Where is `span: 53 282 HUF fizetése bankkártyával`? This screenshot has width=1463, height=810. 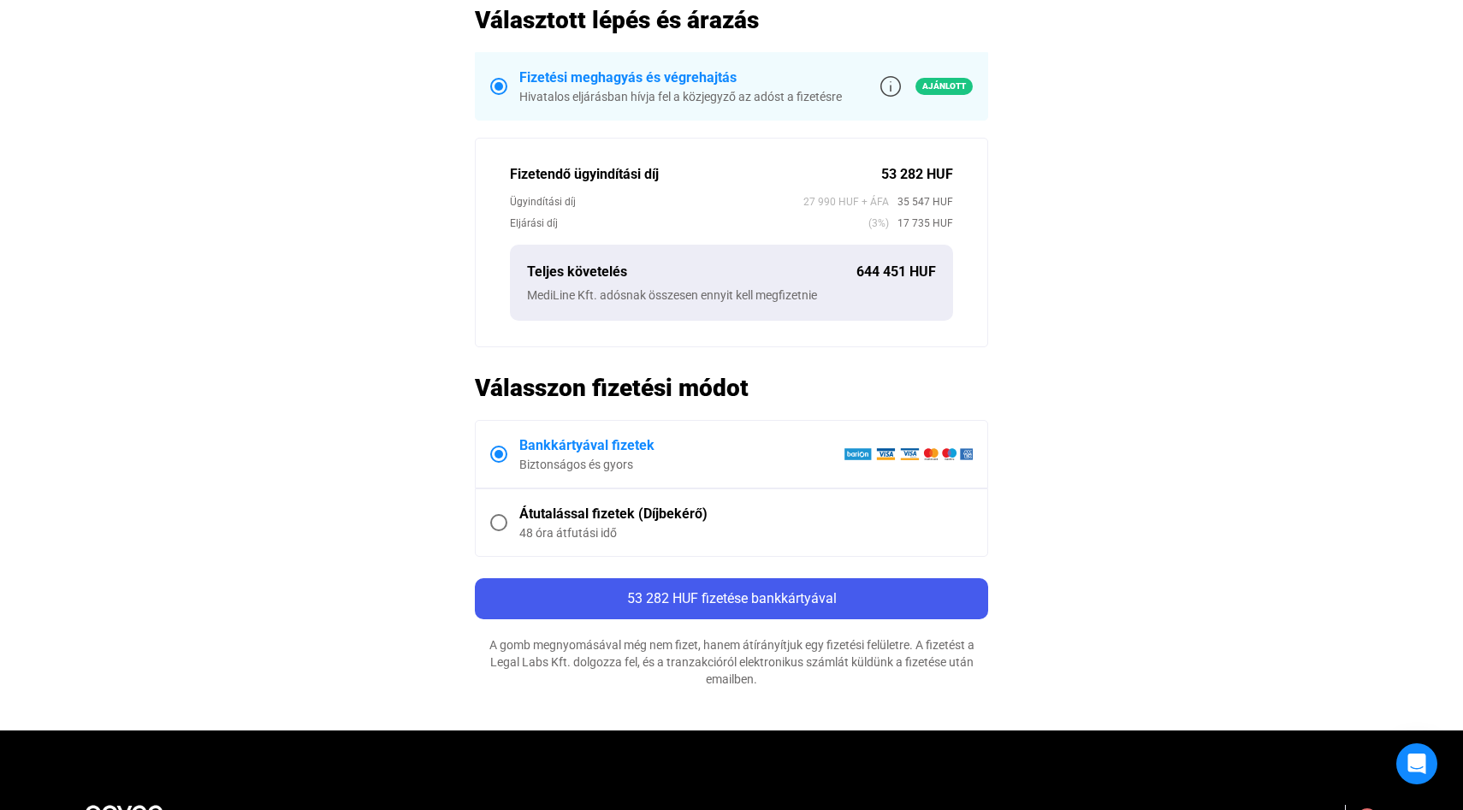
span: 53 282 HUF fizetése bankkártyával is located at coordinates (732, 598).